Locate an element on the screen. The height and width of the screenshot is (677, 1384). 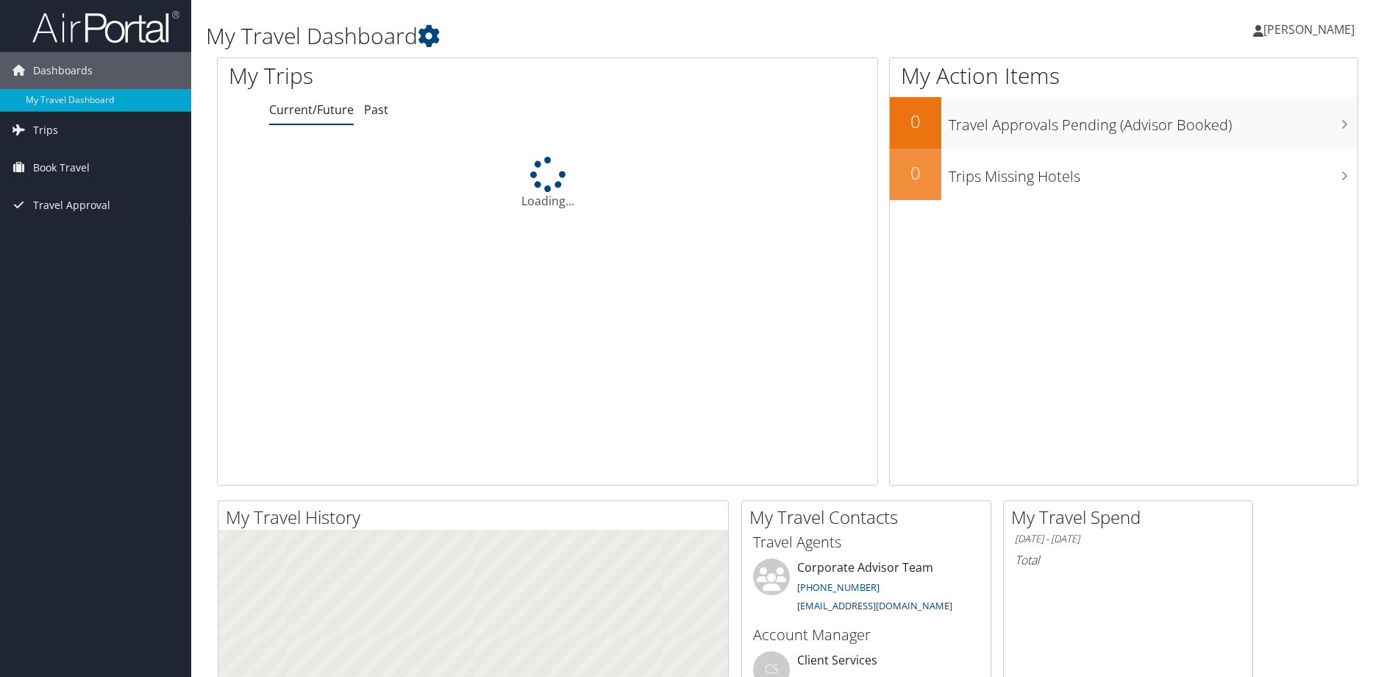
h3: Travel Approvals Pending (Advisor Booked) is located at coordinates (1153, 121).